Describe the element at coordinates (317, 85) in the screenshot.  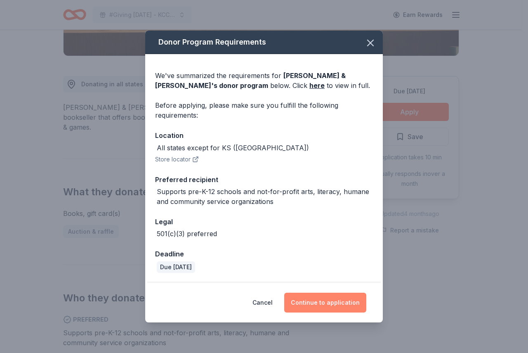
I see `a: here` at that location.